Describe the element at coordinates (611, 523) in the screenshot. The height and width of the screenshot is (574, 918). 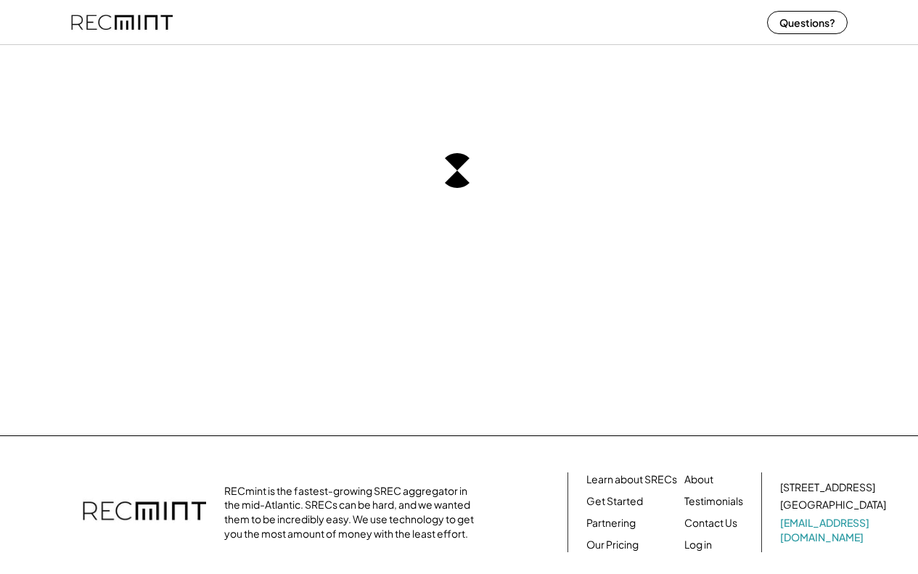
I see `a: Partnering` at that location.